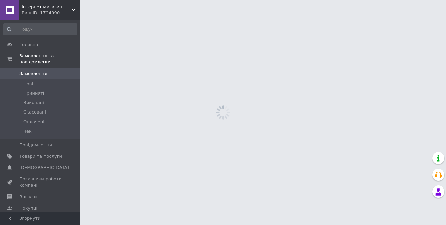 The width and height of the screenshot is (446, 225). I want to click on span: Виконані, so click(34, 103).